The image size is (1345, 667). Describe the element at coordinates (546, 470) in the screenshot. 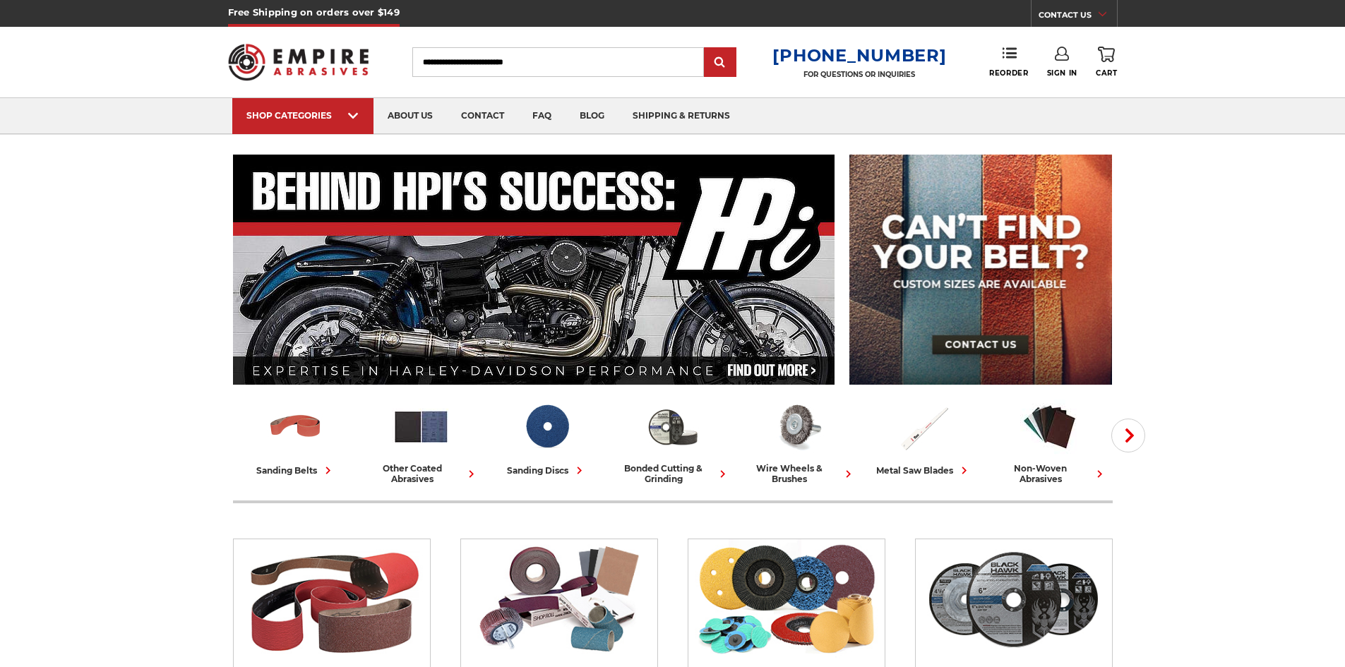

I see `div: sanding discs` at that location.